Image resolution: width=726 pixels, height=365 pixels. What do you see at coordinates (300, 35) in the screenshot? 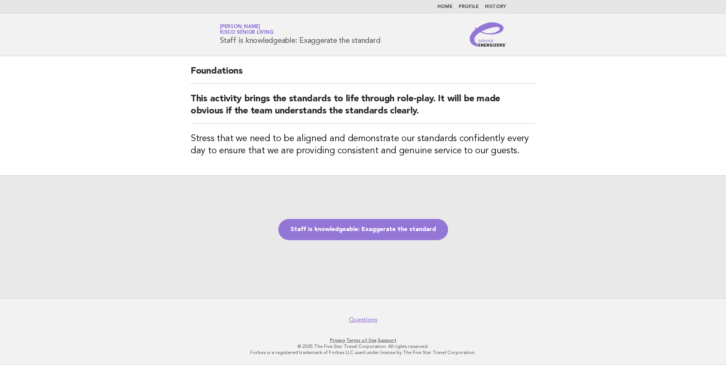
I see `h1: Staff is knowledgeable: Exaggerate the standard` at bounding box center [300, 35].